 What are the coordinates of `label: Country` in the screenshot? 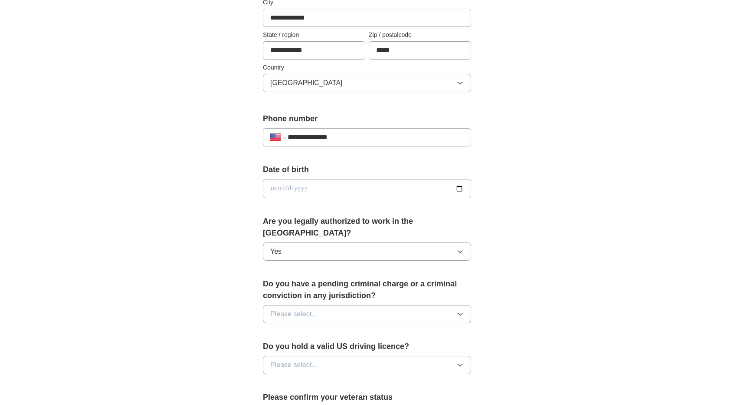 It's located at (367, 67).